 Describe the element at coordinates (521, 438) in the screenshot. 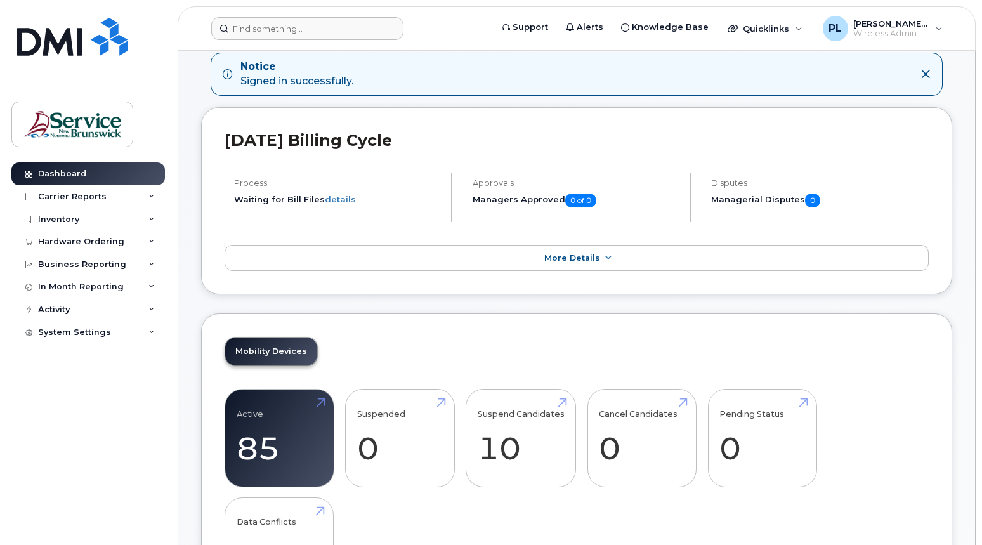

I see `a: Suspend Candidates 10` at that location.